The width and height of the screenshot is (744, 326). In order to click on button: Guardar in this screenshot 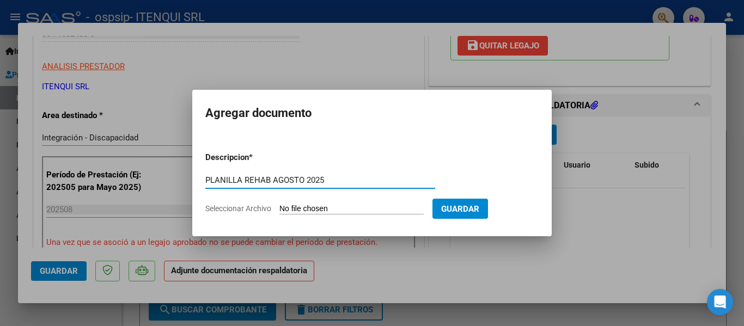, I will do `click(460, 209)`.